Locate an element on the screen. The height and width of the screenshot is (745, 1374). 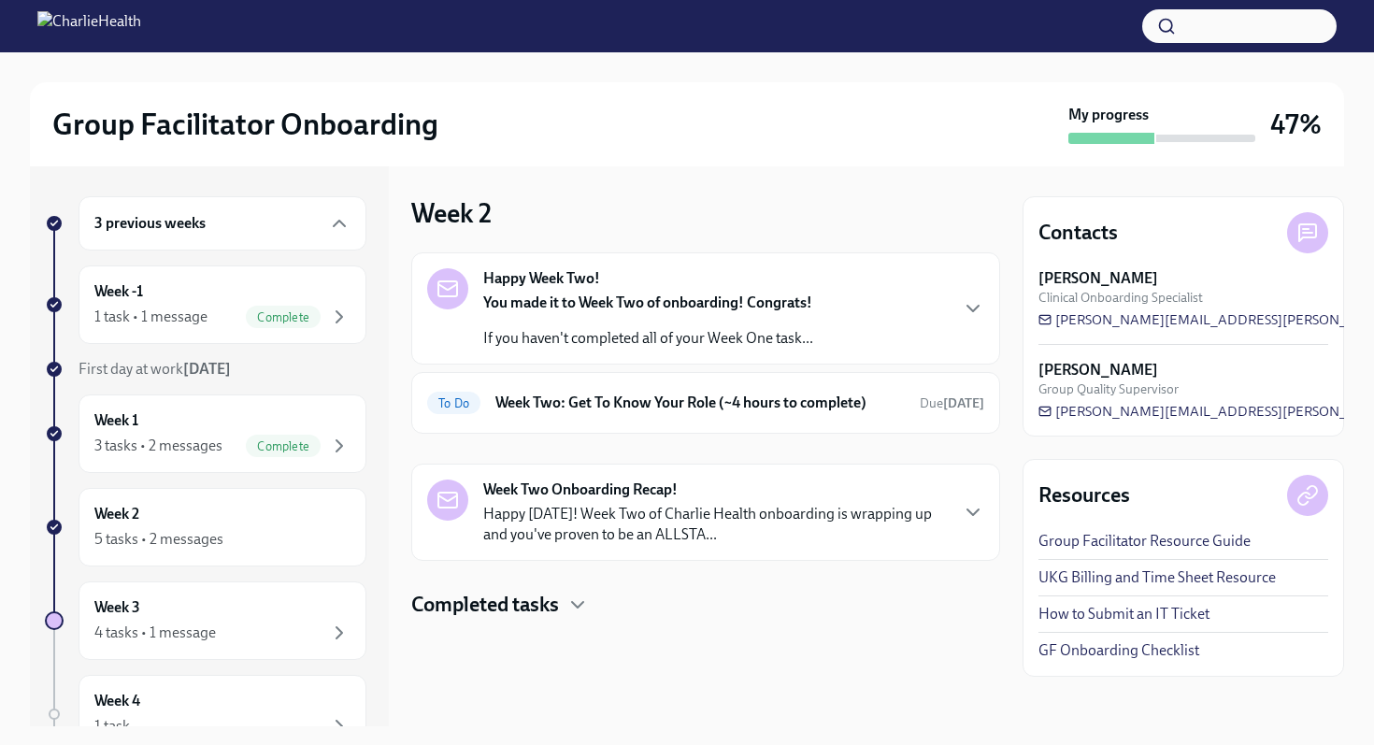
div: 5 tasks • 2 messages is located at coordinates (159, 539).